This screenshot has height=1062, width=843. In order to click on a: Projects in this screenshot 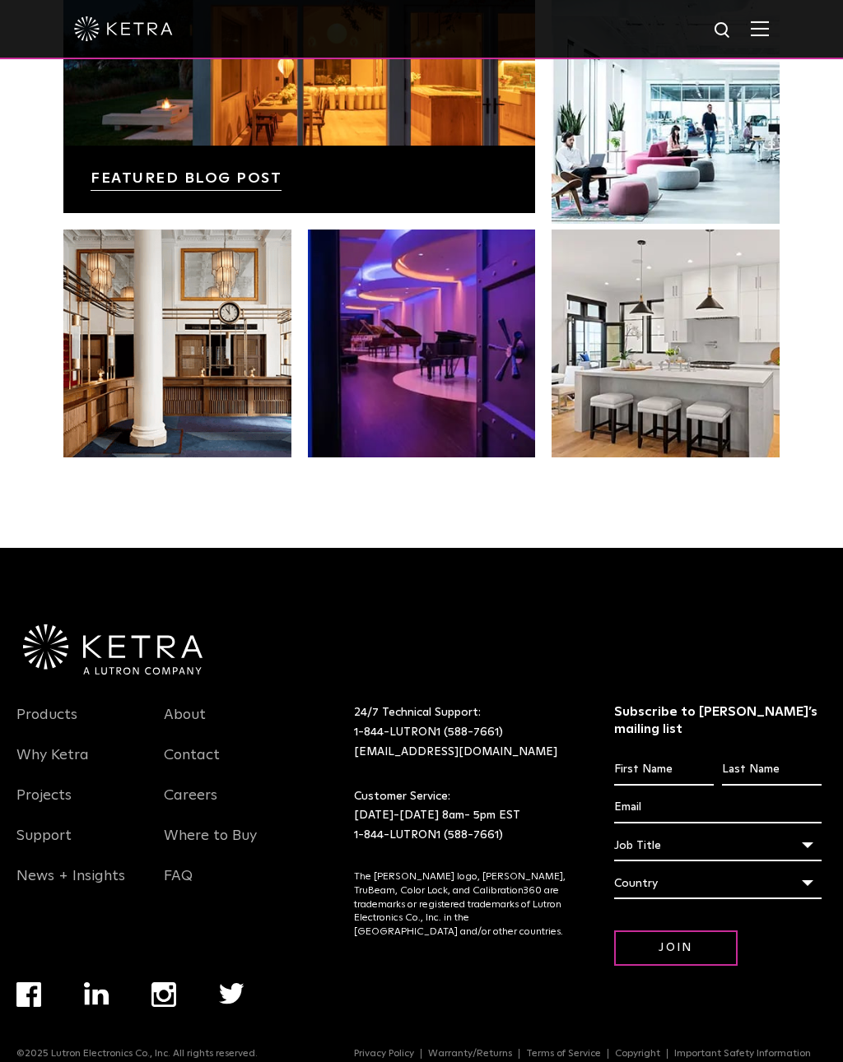, I will do `click(44, 806)`.